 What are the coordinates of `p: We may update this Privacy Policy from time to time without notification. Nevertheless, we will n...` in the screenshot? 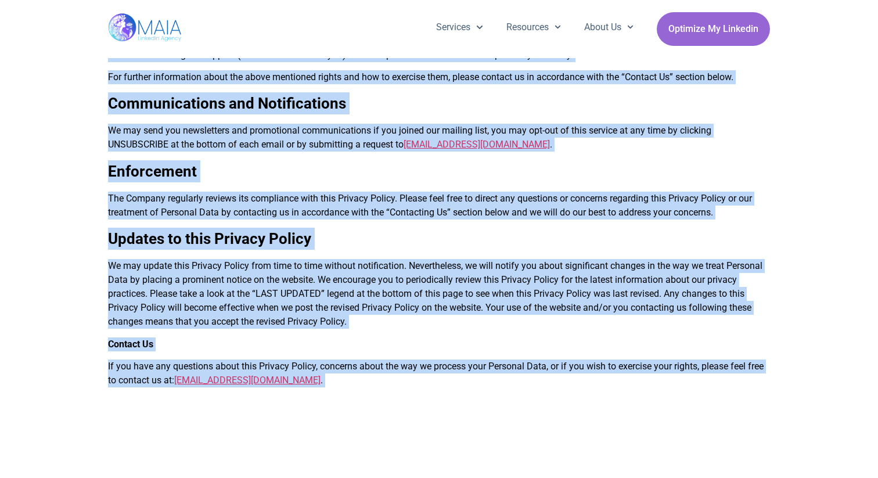 It's located at (439, 294).